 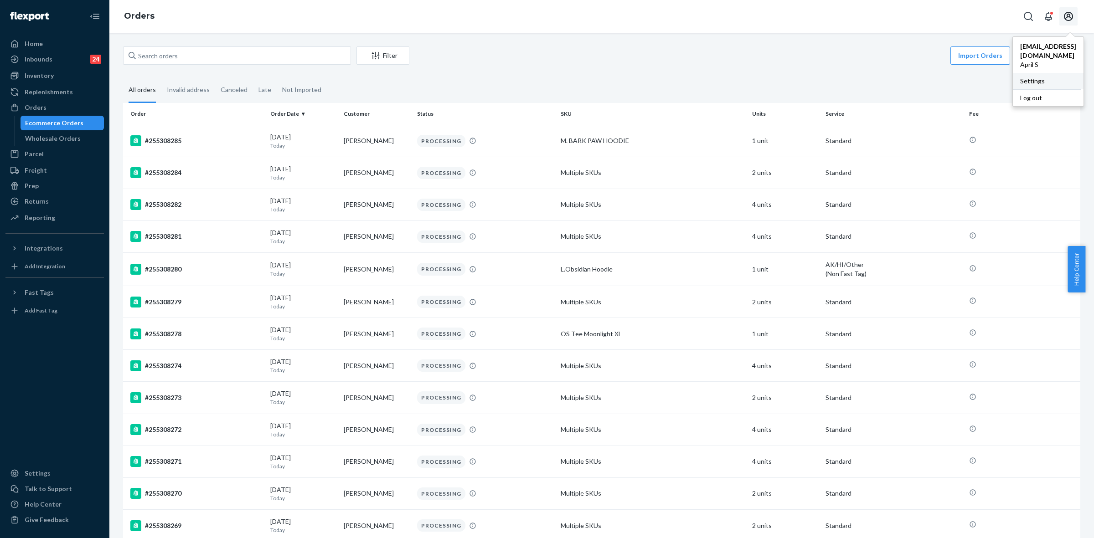 I want to click on div: 24, so click(x=96, y=59).